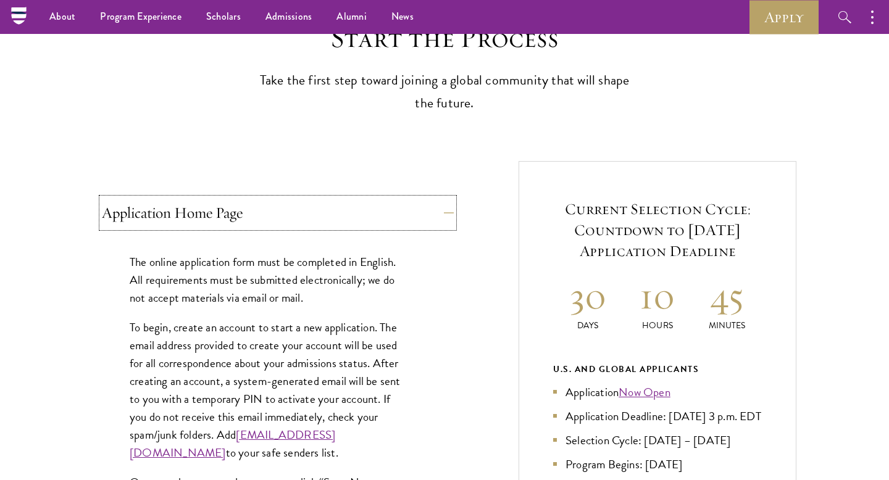 The image size is (889, 480). I want to click on p: Take the first step toward joining a global community that will shape the future., so click(444, 92).